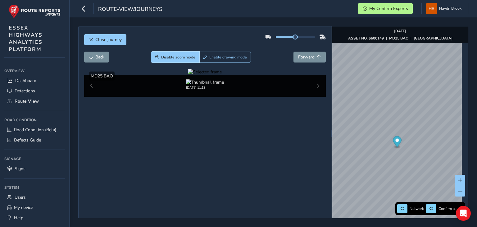 The height and width of the screenshot is (227, 477). I want to click on span: Dashboard, so click(26, 80).